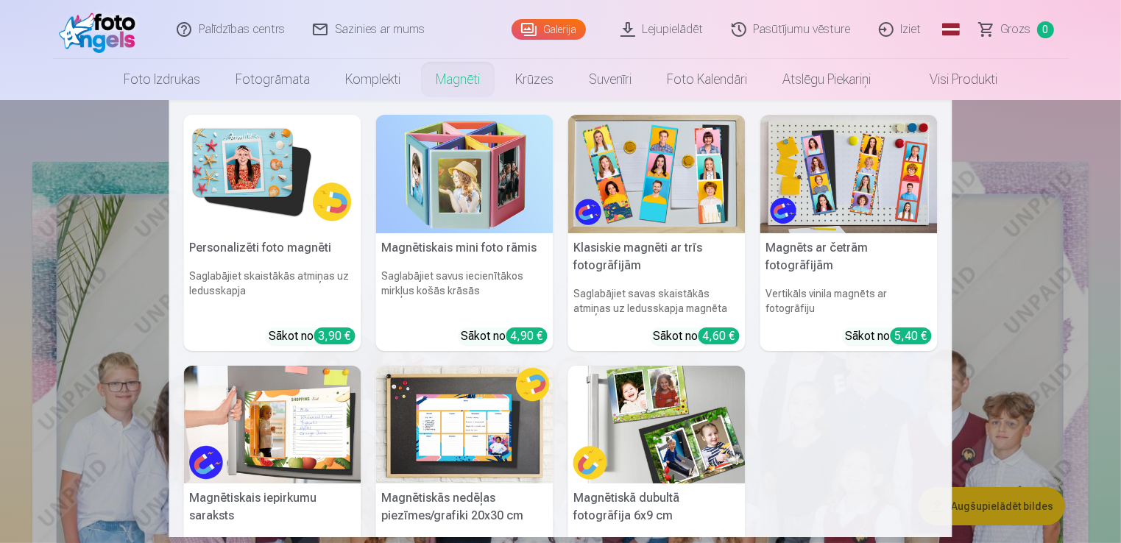 This screenshot has height=543, width=1121. Describe the element at coordinates (656, 174) in the screenshot. I see `img: Klasiskie magnēti ar trīs fotogrāfijām` at that location.